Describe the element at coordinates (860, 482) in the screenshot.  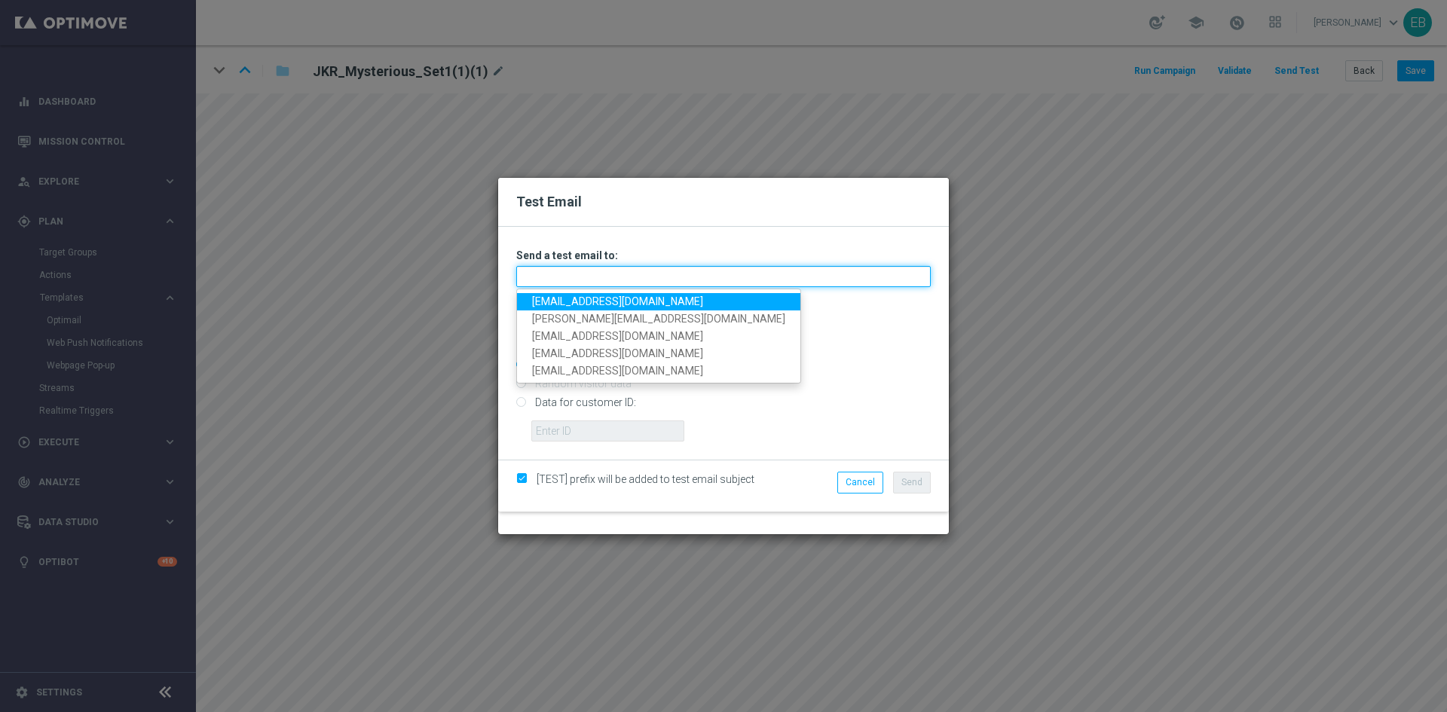
I see `button: Cancel` at that location.